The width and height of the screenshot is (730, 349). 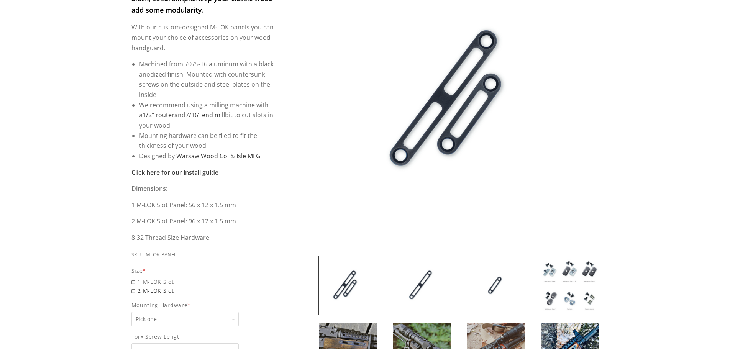 What do you see at coordinates (205, 336) in the screenshot?
I see `span: Torx Screw Length` at bounding box center [205, 336].